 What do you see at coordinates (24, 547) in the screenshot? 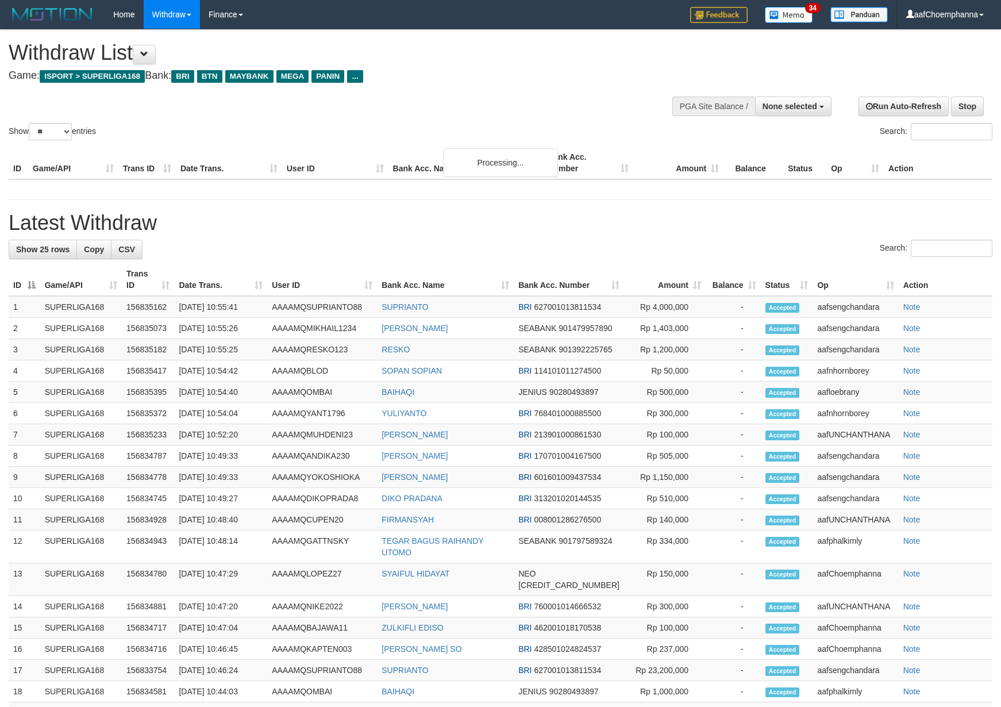
I see `td: 12` at bounding box center [24, 547].